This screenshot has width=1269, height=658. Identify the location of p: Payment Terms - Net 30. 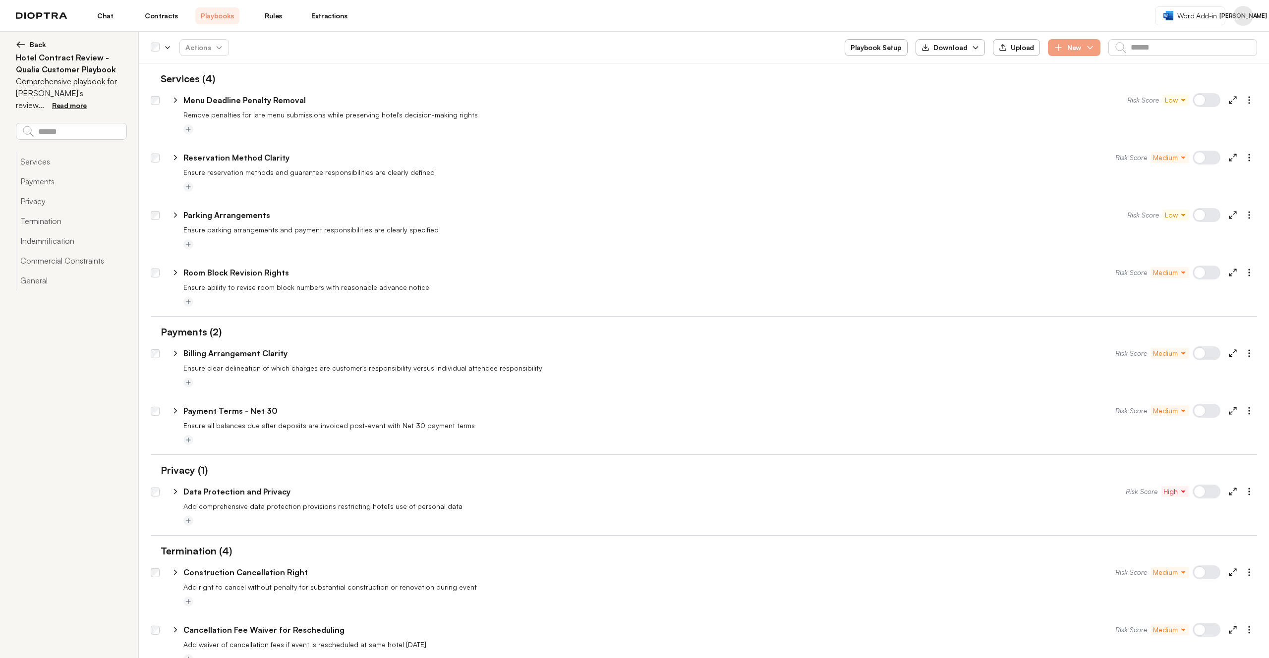
(231, 411).